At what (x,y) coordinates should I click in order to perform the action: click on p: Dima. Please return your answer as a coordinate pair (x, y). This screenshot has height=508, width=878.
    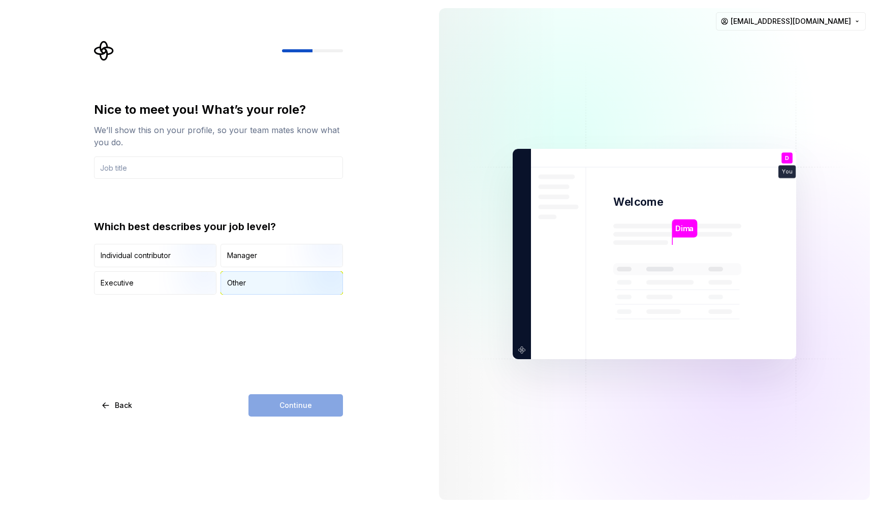
    Looking at the image, I should click on (684, 229).